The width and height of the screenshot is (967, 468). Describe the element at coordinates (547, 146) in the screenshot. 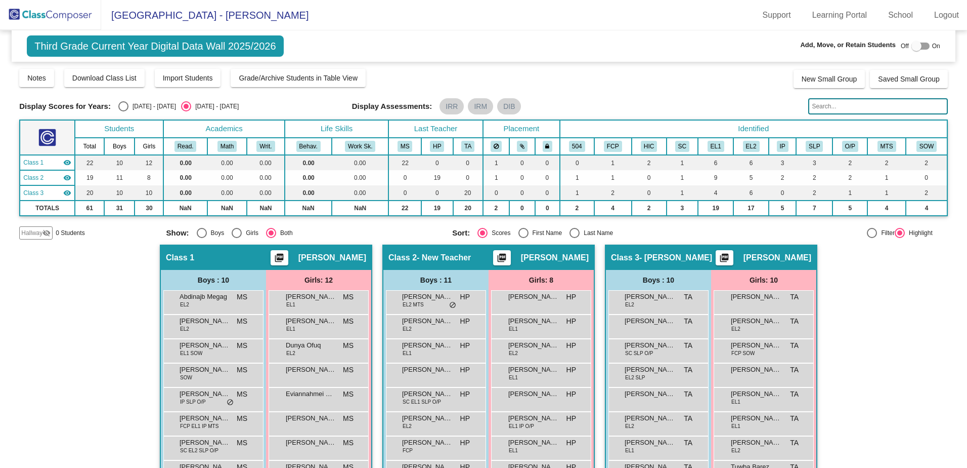

I see `th: Keep with teacher` at that location.